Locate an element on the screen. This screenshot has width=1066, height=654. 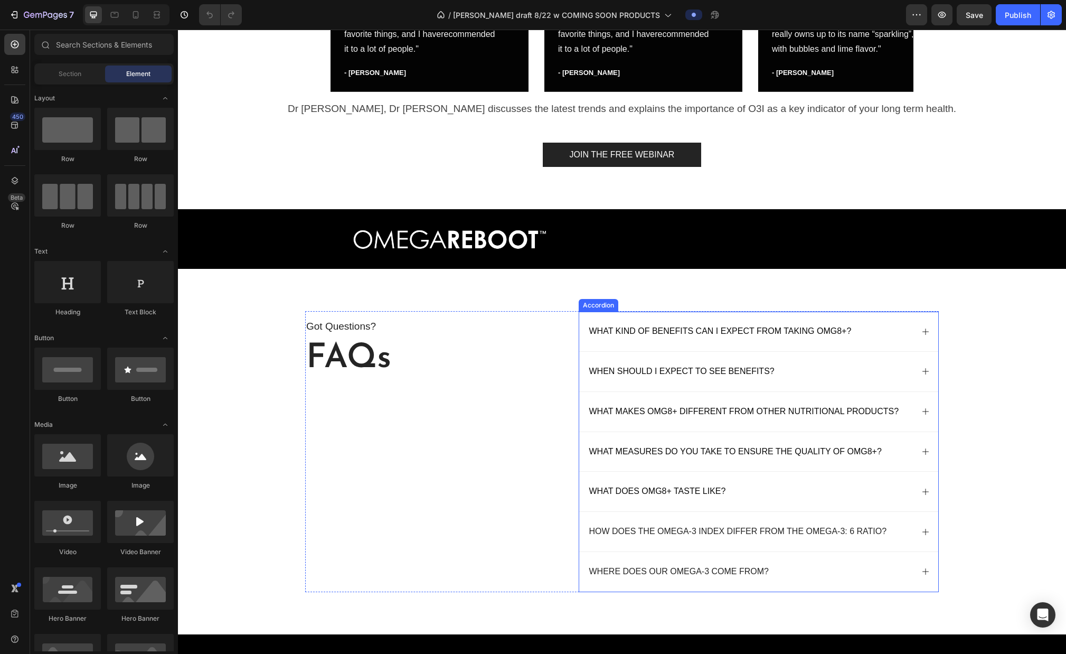
div: Video is located at coordinates (68, 552).